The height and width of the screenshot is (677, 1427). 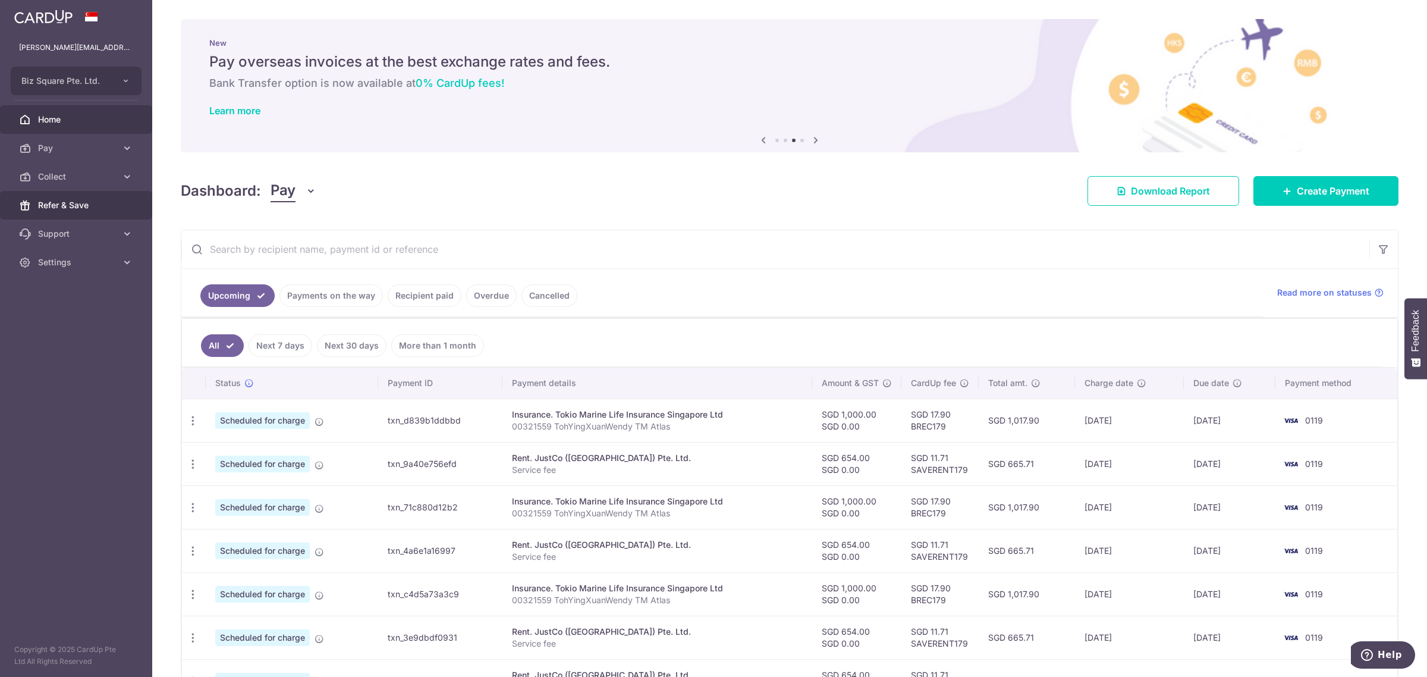 I want to click on span: Settings, so click(x=77, y=262).